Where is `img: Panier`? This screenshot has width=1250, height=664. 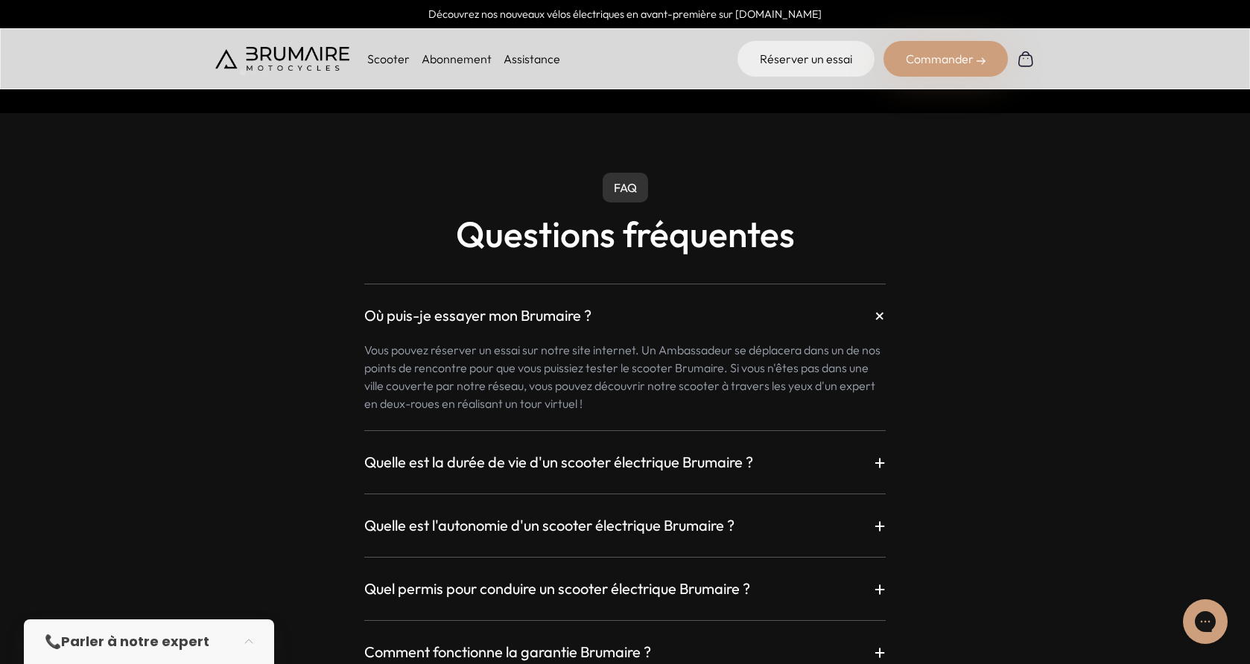
img: Panier is located at coordinates (1026, 59).